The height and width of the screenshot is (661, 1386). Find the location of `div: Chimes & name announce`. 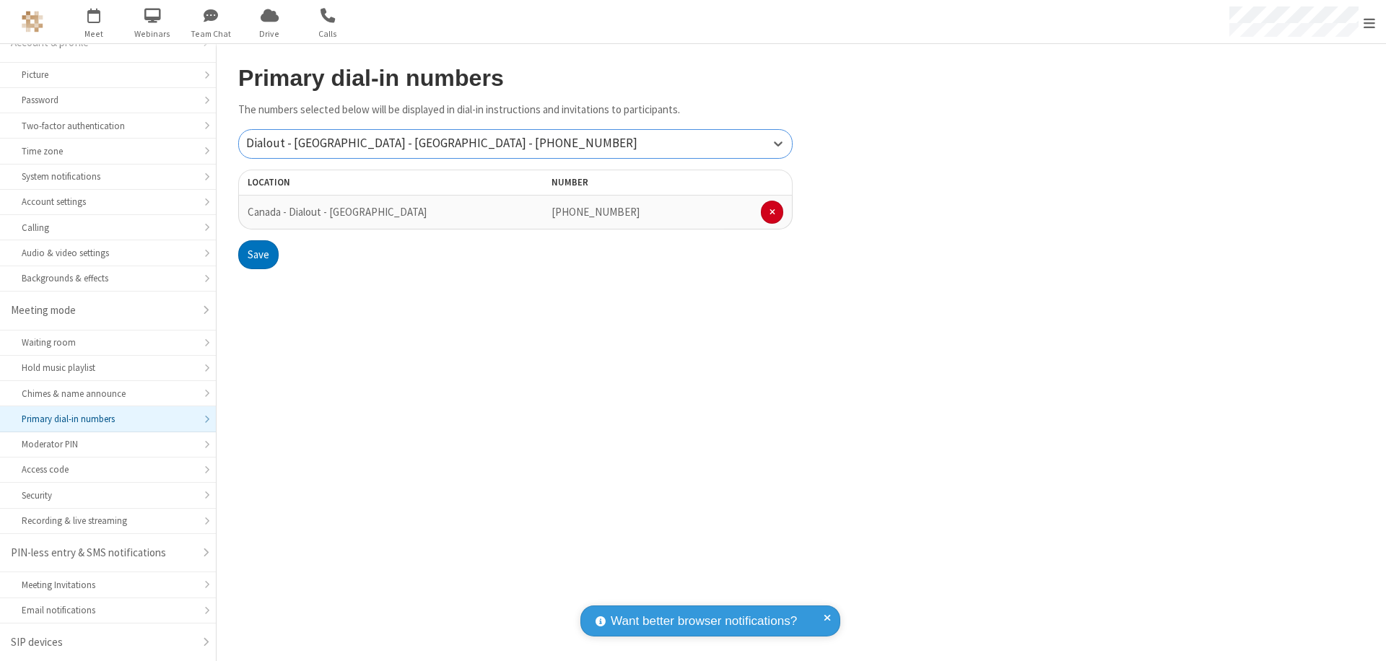

div: Chimes & name announce is located at coordinates (108, 393).